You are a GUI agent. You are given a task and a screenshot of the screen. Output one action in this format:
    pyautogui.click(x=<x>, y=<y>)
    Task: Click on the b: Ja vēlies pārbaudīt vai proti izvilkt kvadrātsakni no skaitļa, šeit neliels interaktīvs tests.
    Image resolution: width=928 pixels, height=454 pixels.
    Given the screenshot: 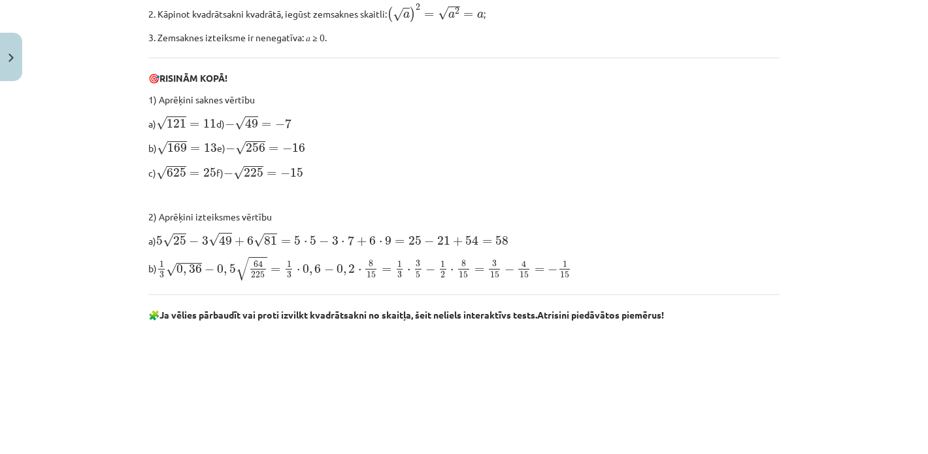 What is the action you would take?
    pyautogui.click(x=348, y=314)
    